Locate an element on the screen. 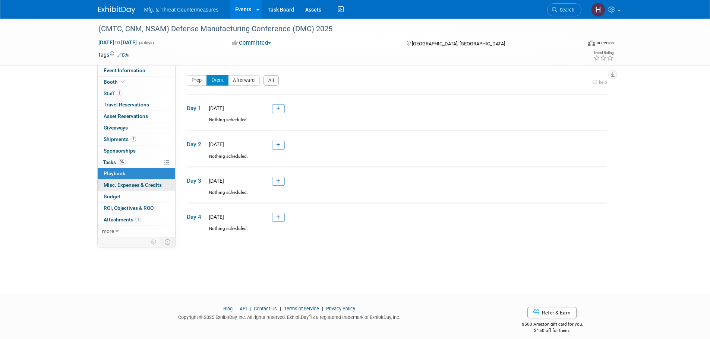  a: Asset Reservations is located at coordinates (136, 117).